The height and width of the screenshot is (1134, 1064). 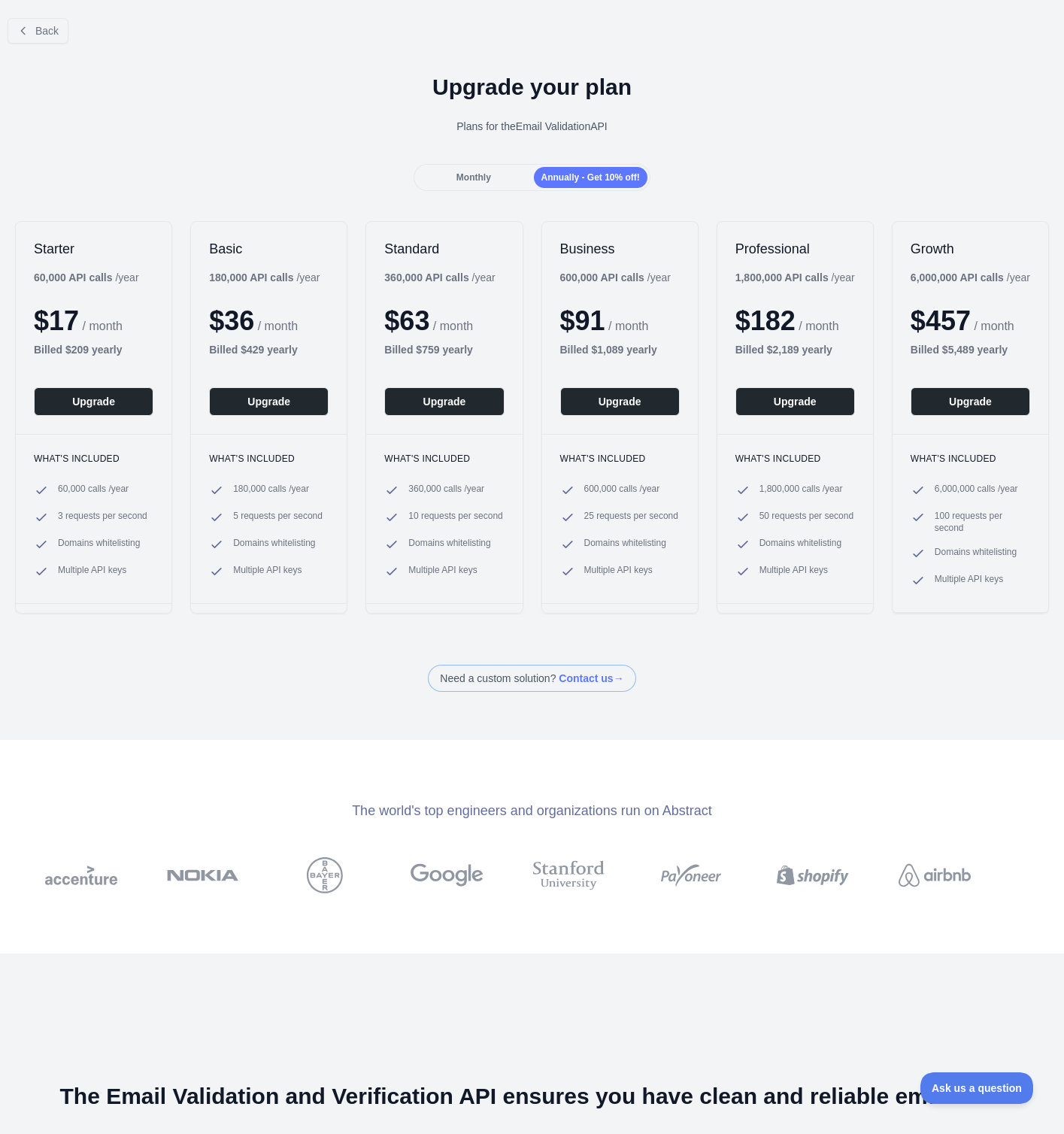 What do you see at coordinates (765, 321) in the screenshot?
I see `span: $ 182` at bounding box center [765, 321].